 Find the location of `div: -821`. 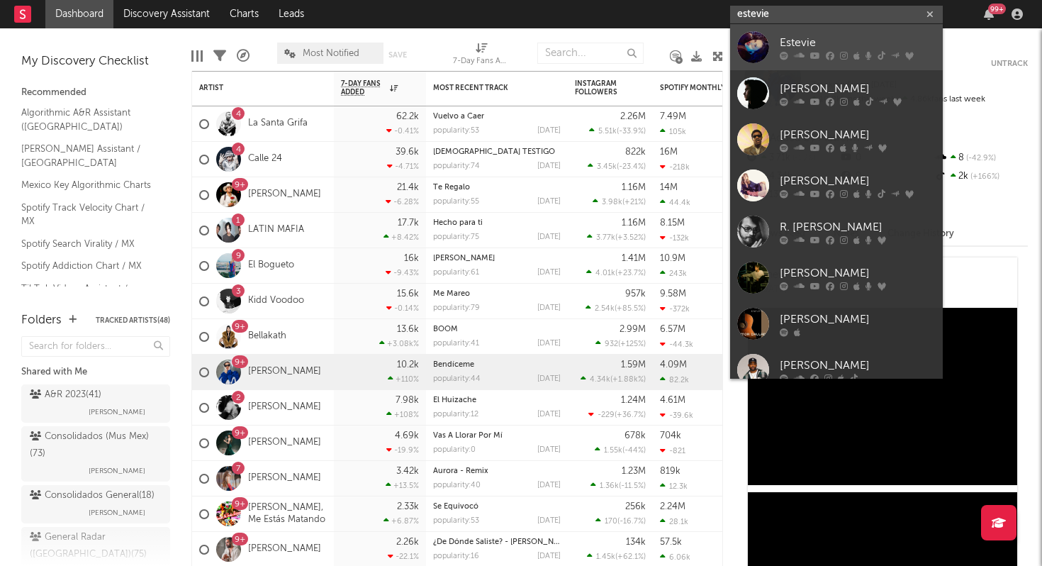

div: -821 is located at coordinates (673, 450).